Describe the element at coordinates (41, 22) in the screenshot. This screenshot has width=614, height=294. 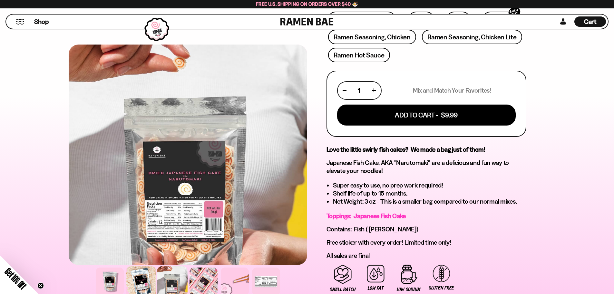
I see `a: Shop` at that location.